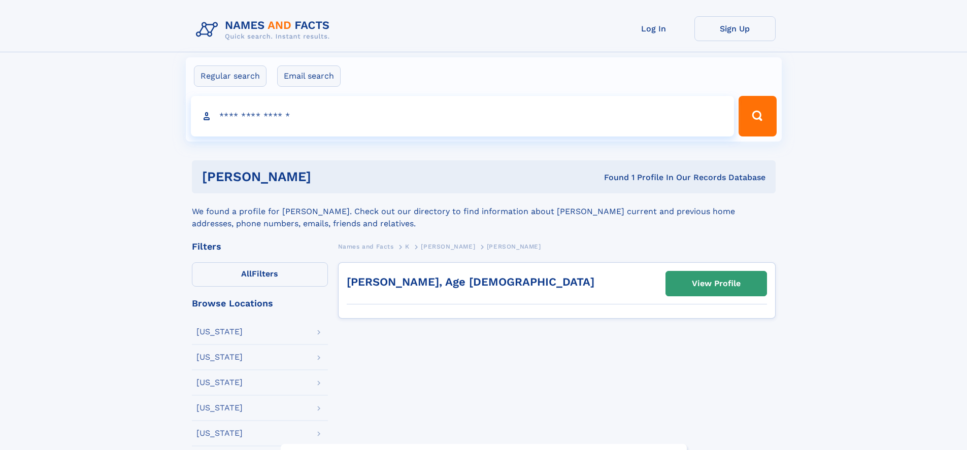  I want to click on a: Names and Facts, so click(366, 246).